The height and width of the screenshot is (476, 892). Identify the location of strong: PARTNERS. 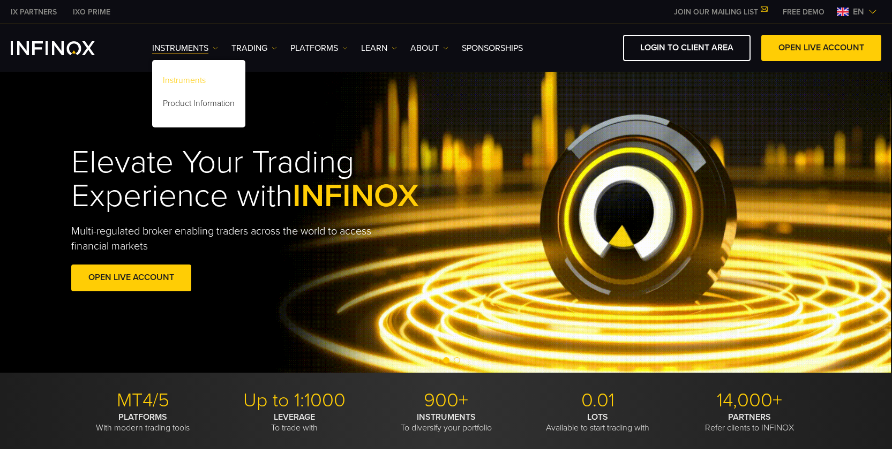
(749, 417).